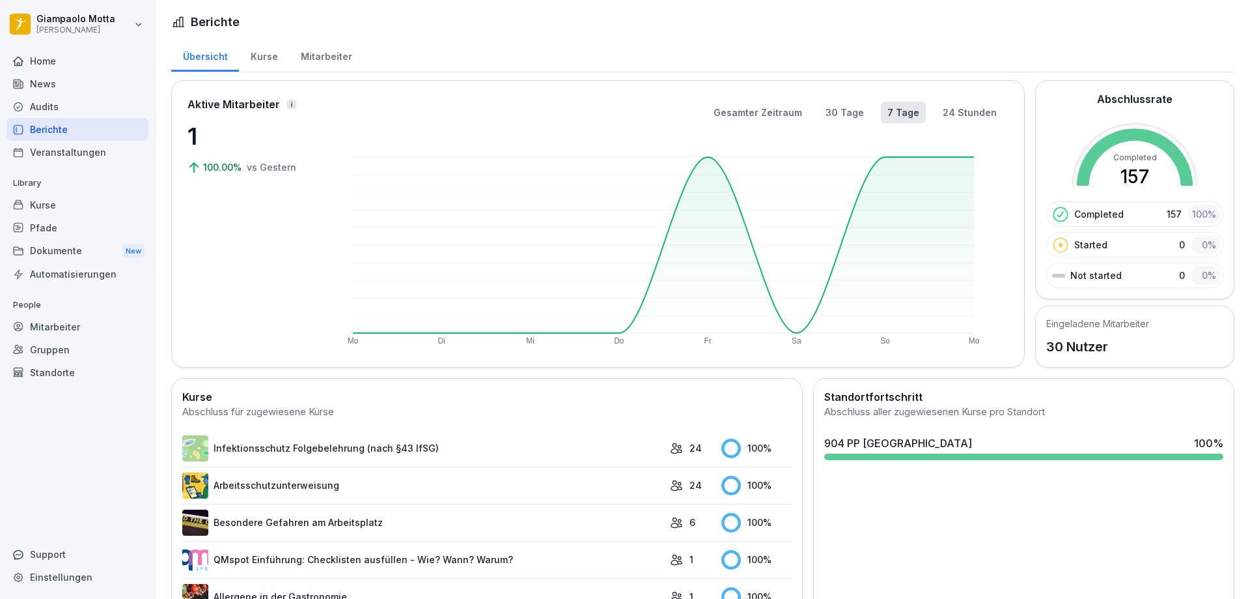 This screenshot has height=599, width=1250. Describe the element at coordinates (78, 274) in the screenshot. I see `div: Automatisierungen` at that location.